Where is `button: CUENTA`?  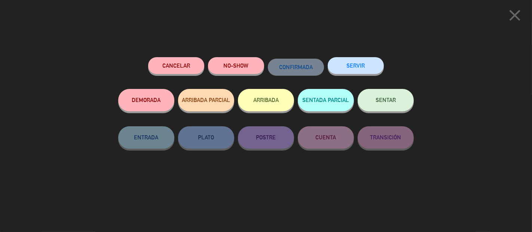
button: CUENTA is located at coordinates (326, 138).